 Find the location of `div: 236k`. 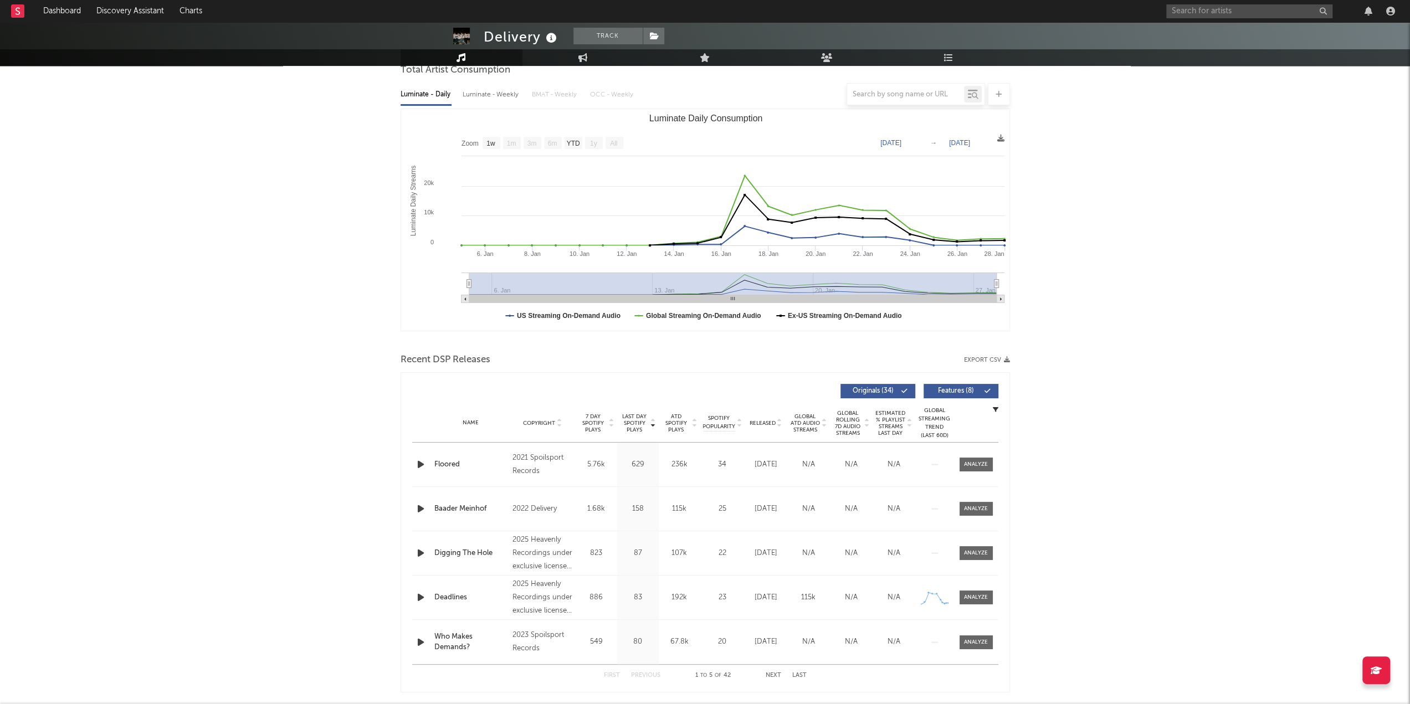

div: 236k is located at coordinates (679, 465).